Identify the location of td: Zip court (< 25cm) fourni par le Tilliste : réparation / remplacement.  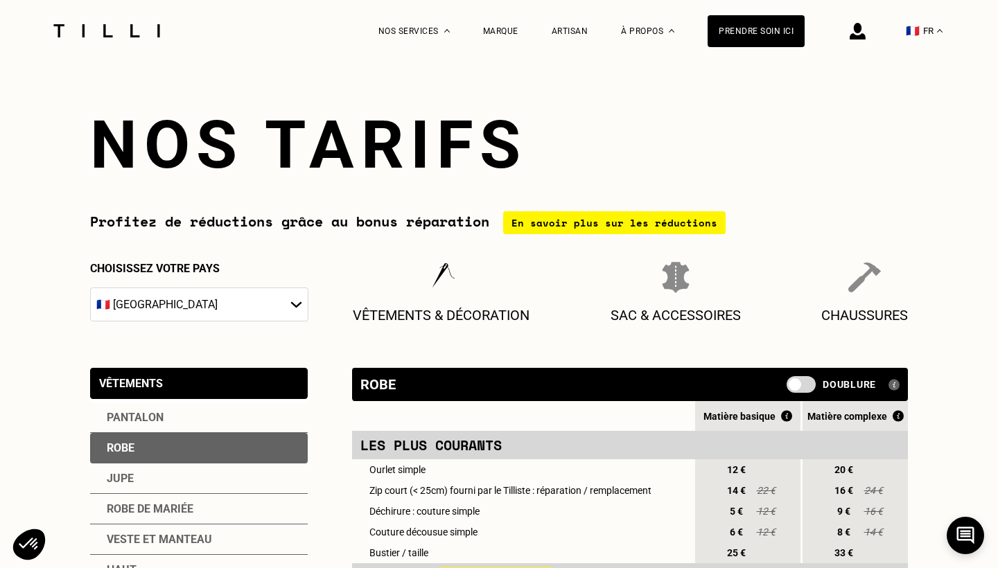
(523, 491).